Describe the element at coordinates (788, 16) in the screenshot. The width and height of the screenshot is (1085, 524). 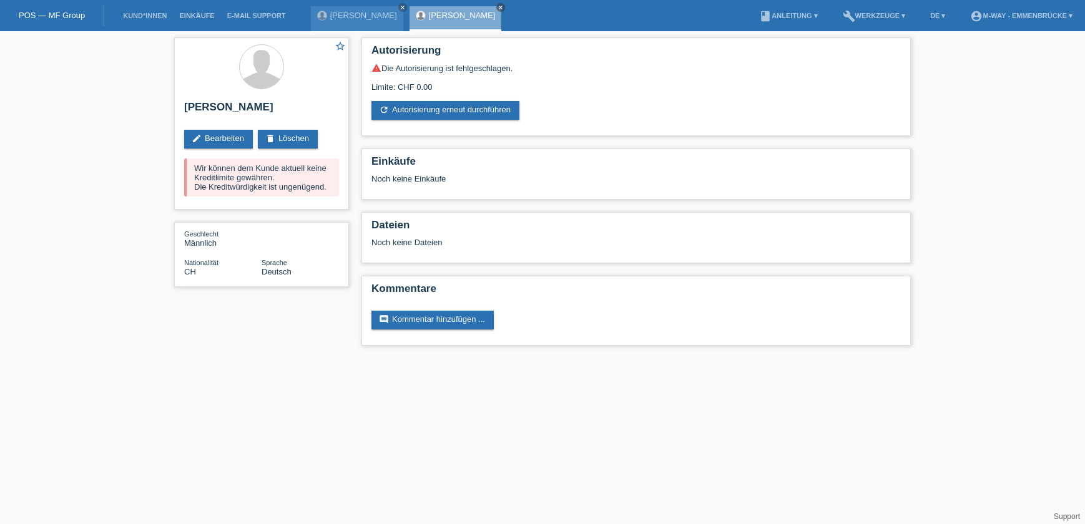
I see `a: bookAnleitung ▾` at that location.